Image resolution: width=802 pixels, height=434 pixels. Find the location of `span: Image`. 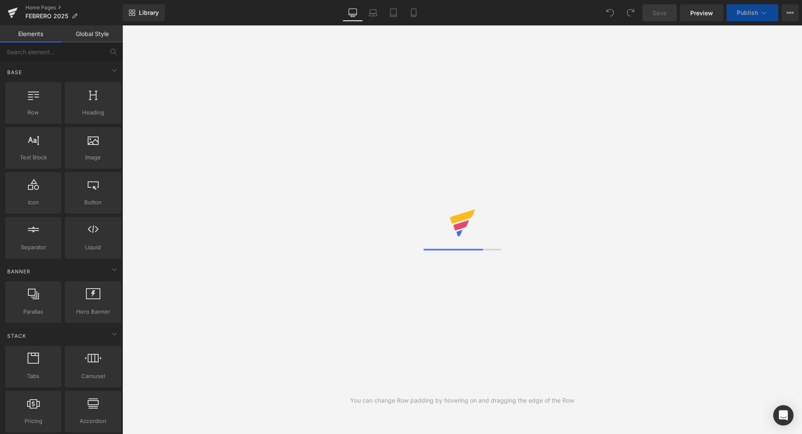

span: Image is located at coordinates (93, 157).